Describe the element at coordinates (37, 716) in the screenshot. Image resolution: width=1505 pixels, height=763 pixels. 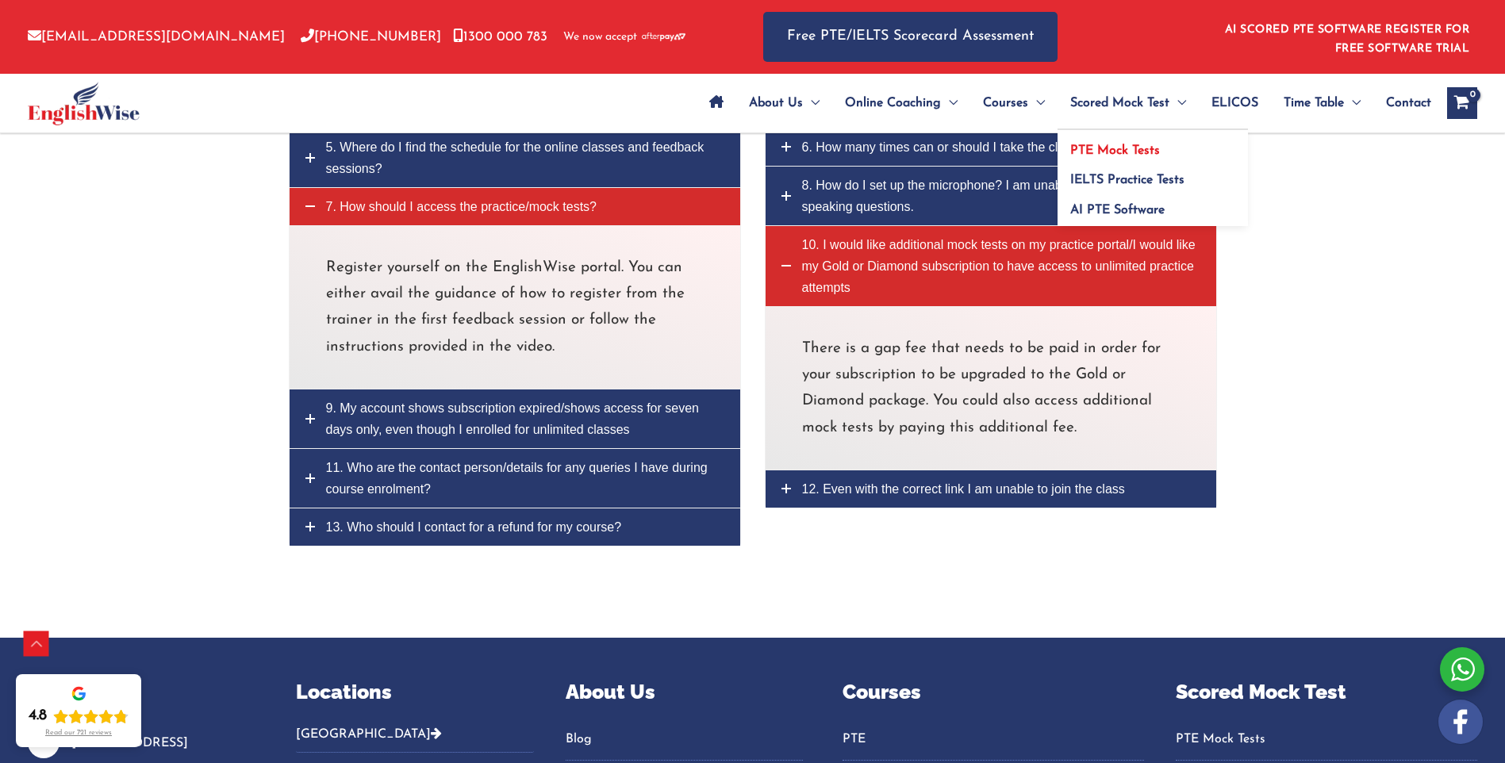
I see `div: 4.8` at that location.